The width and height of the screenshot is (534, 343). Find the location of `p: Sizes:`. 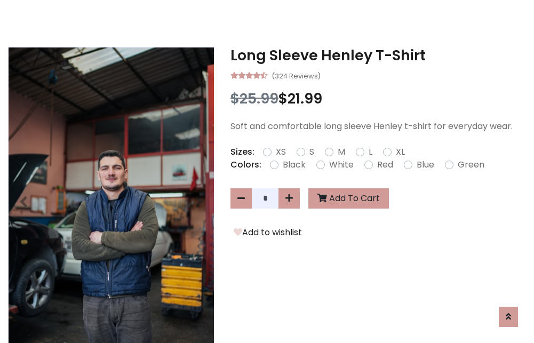

p: Sizes: is located at coordinates (242, 152).